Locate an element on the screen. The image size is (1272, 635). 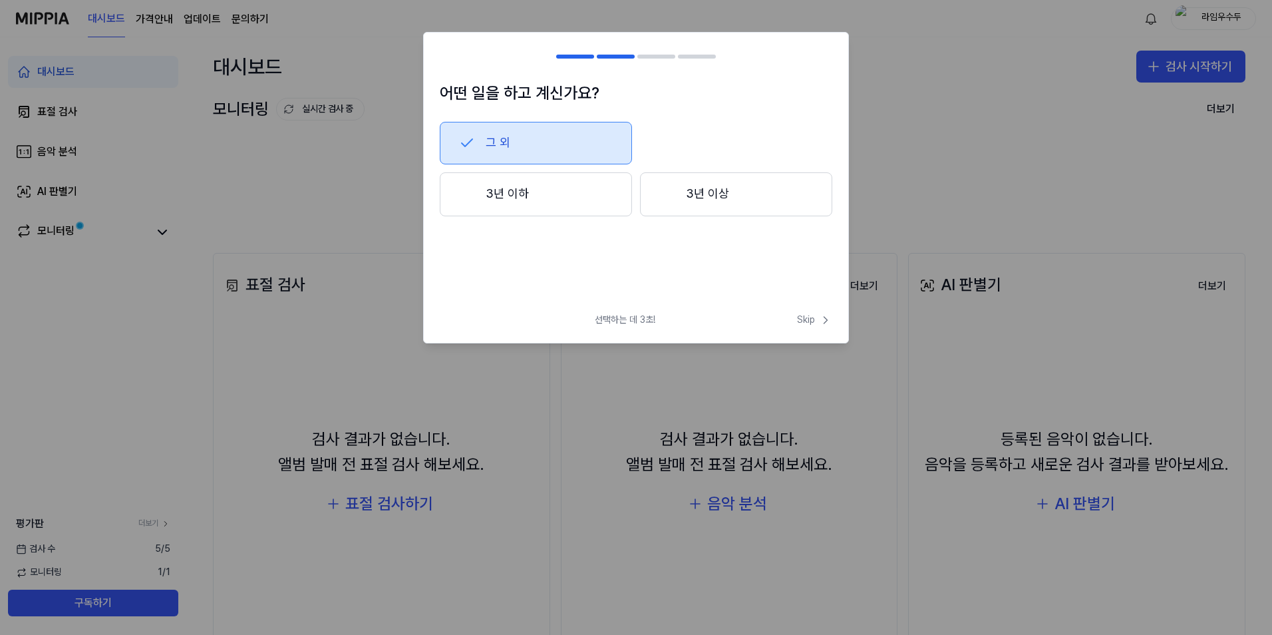
button: 그 외 is located at coordinates (536, 143).